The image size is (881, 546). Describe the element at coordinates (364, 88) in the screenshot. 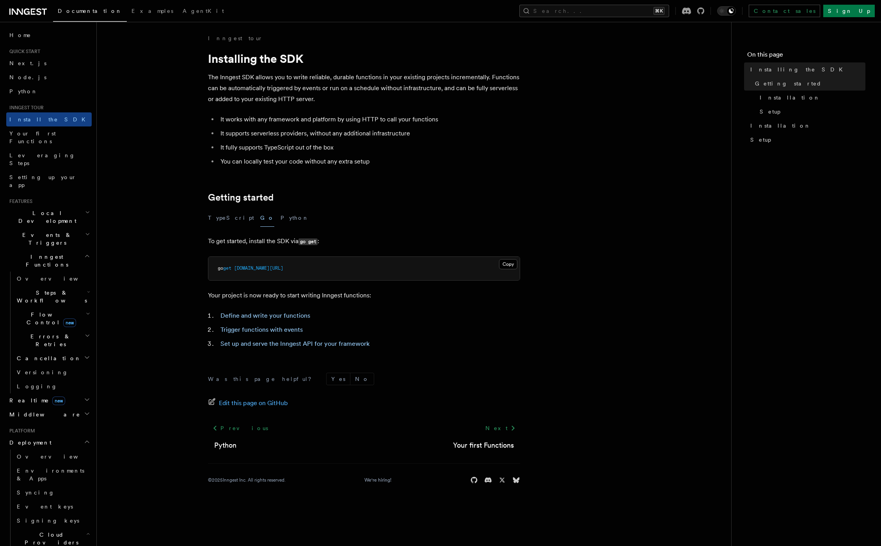

I see `p: The Inngest SDK allows you to write reliable, durable functions in your existing projects increme...` at that location.